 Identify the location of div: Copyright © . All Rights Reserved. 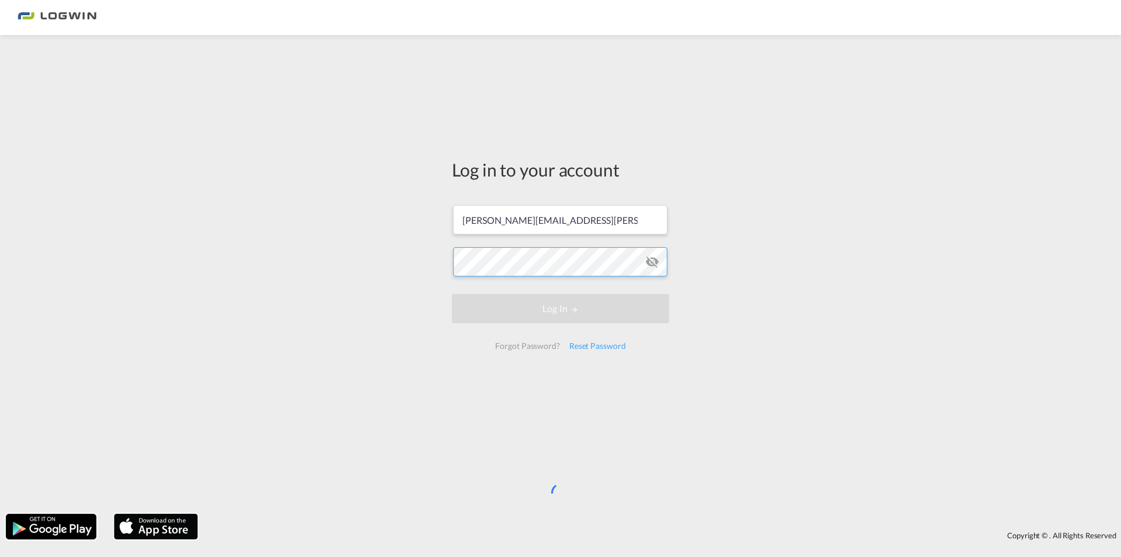
(662, 535).